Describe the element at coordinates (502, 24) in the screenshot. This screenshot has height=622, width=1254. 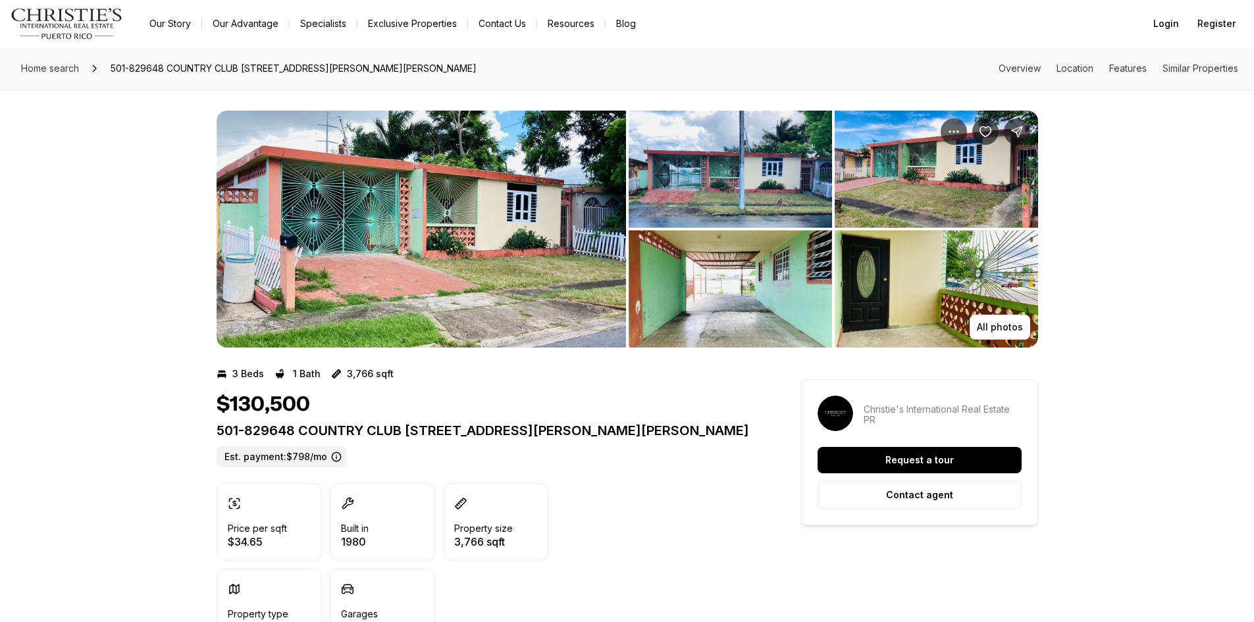
I see `button: Contact Us` at that location.